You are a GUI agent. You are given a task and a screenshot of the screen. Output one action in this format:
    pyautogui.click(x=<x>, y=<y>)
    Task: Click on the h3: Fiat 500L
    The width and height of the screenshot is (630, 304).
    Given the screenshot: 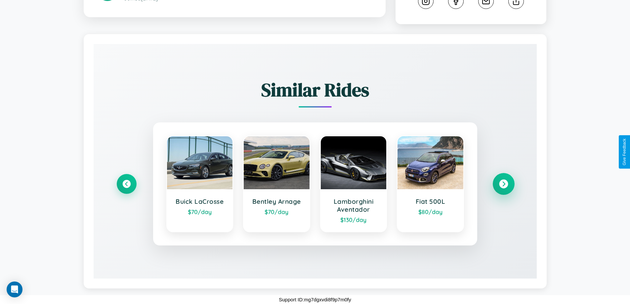 What is the action you would take?
    pyautogui.click(x=431, y=202)
    